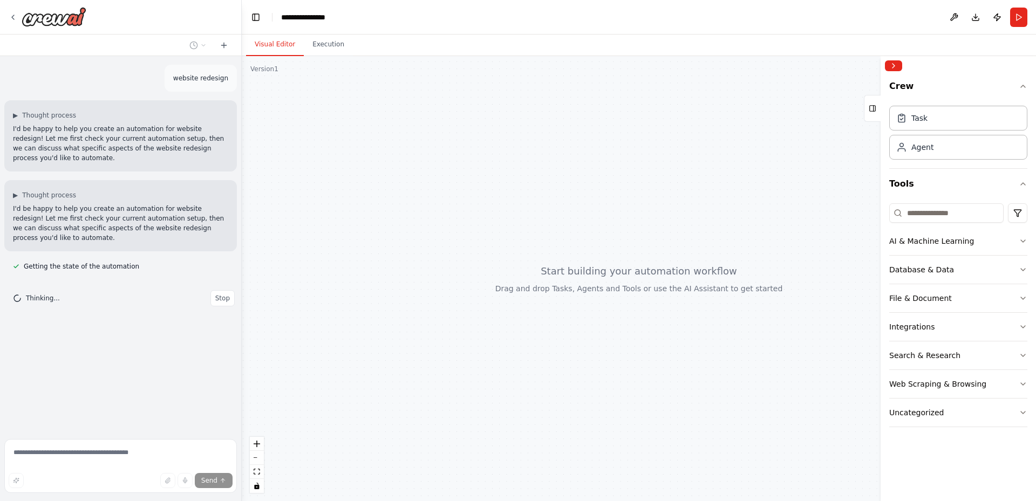 The image size is (1036, 501). I want to click on div: Task, so click(919, 118).